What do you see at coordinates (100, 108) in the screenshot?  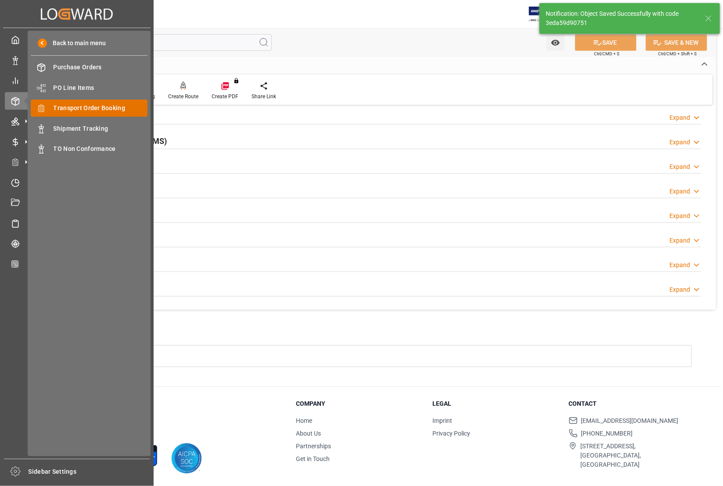 I see `span: Transport Order Booking` at bounding box center [100, 108].